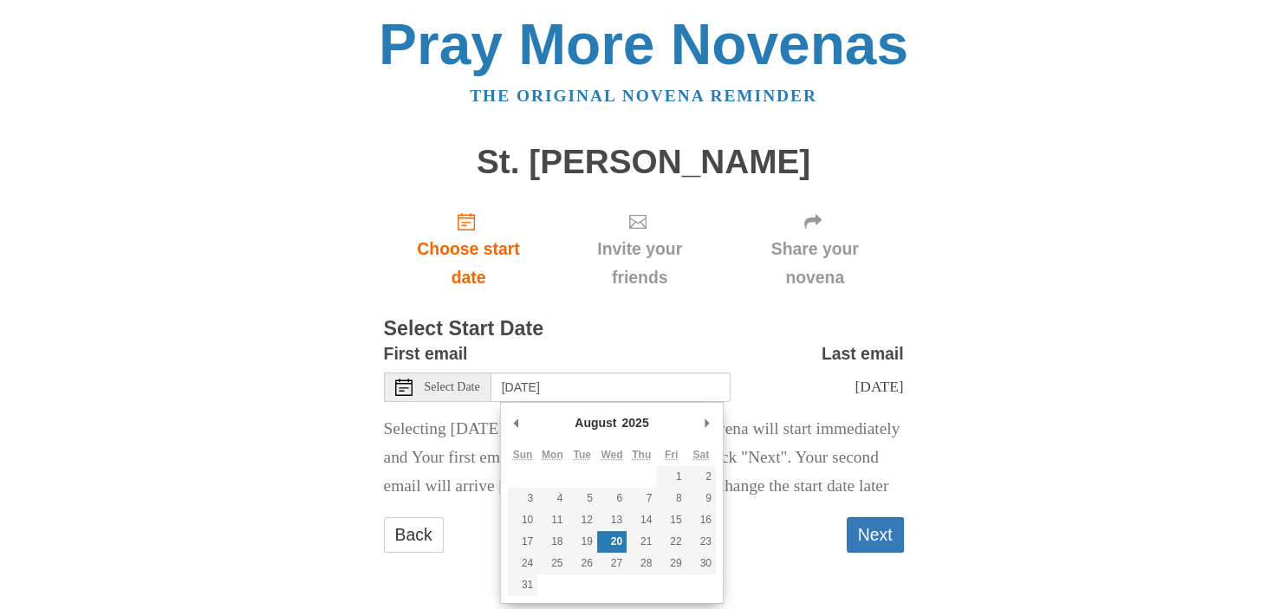  I want to click on button: 9, so click(701, 498).